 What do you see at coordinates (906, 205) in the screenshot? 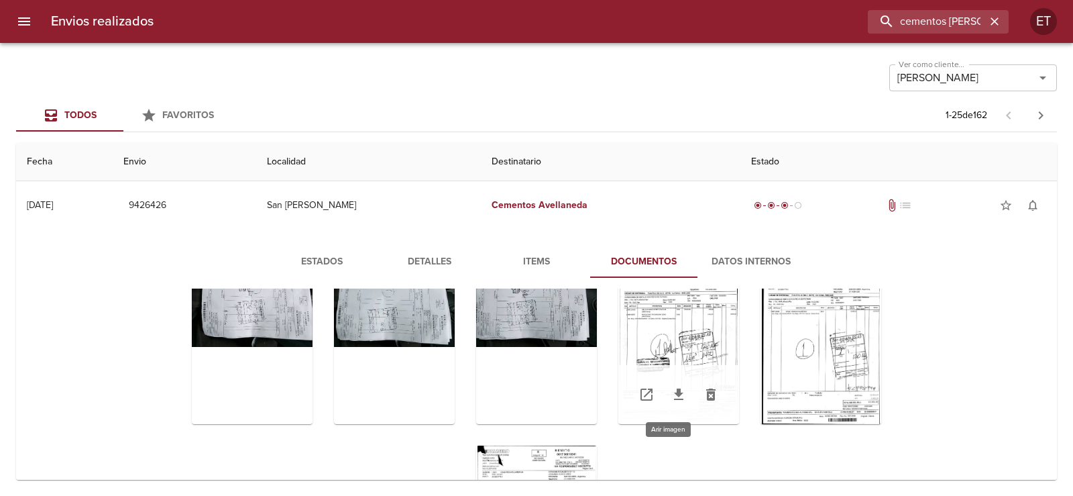
I see `span: No tiene pedido asociado` at bounding box center [906, 205].